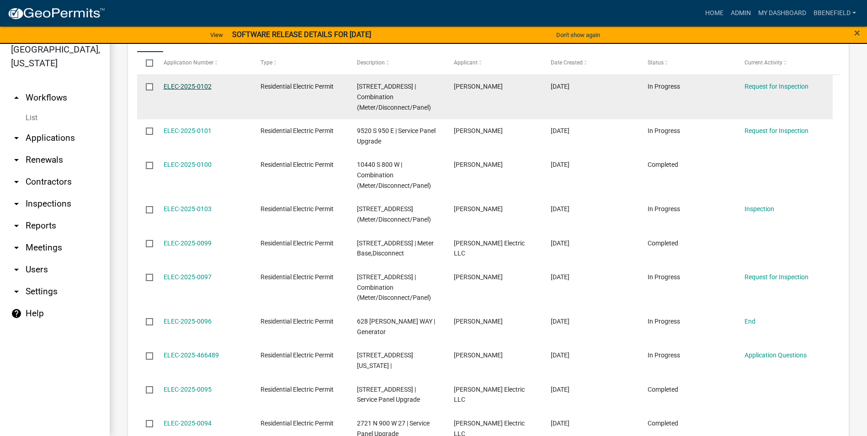 This screenshot has width=867, height=436. I want to click on a: Admin, so click(741, 13).